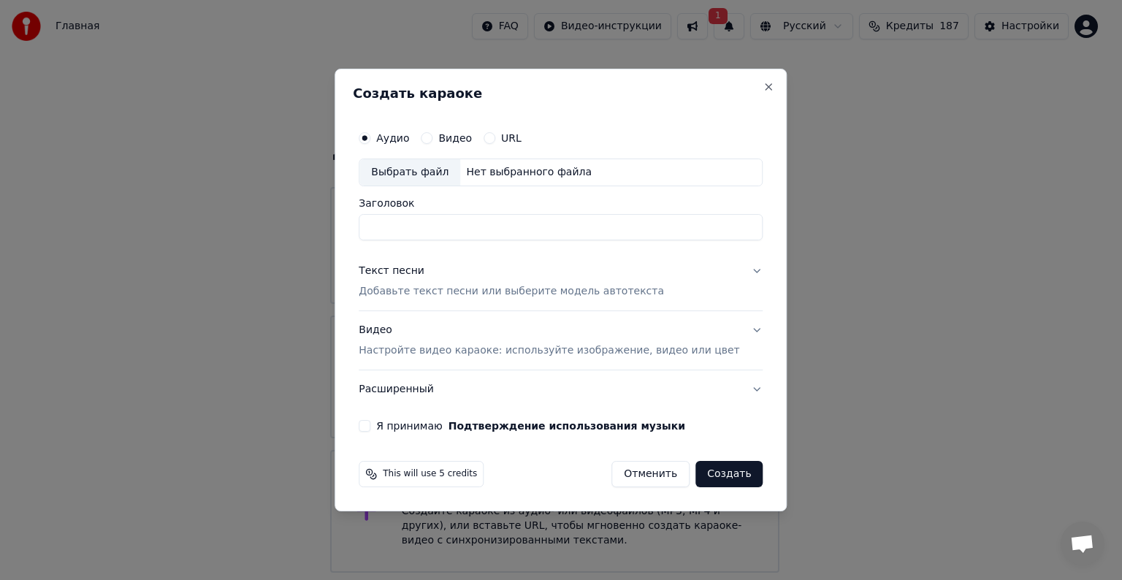 This screenshot has width=1122, height=580. I want to click on label: Заголовок, so click(560, 203).